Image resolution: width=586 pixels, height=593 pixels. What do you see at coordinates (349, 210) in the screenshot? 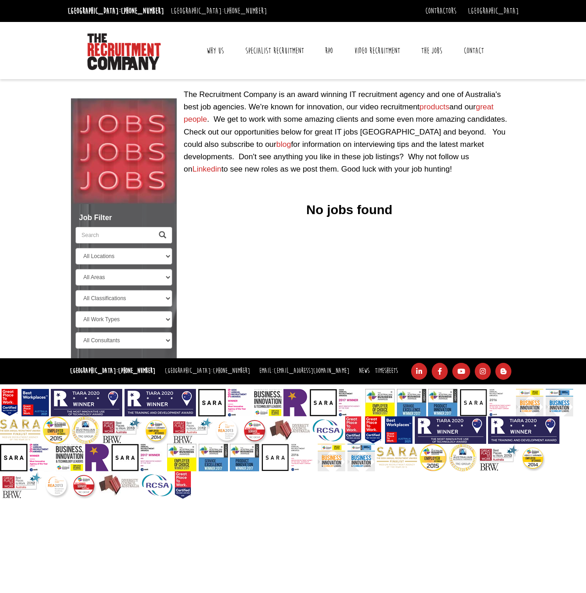
I see `h3: No jobs found` at bounding box center [349, 210].